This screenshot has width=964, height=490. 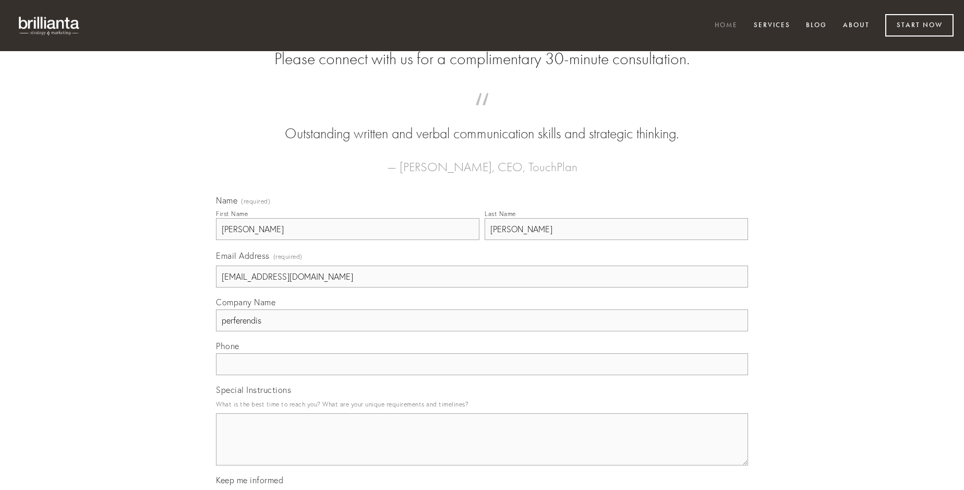 I want to click on a: Blog, so click(x=816, y=26).